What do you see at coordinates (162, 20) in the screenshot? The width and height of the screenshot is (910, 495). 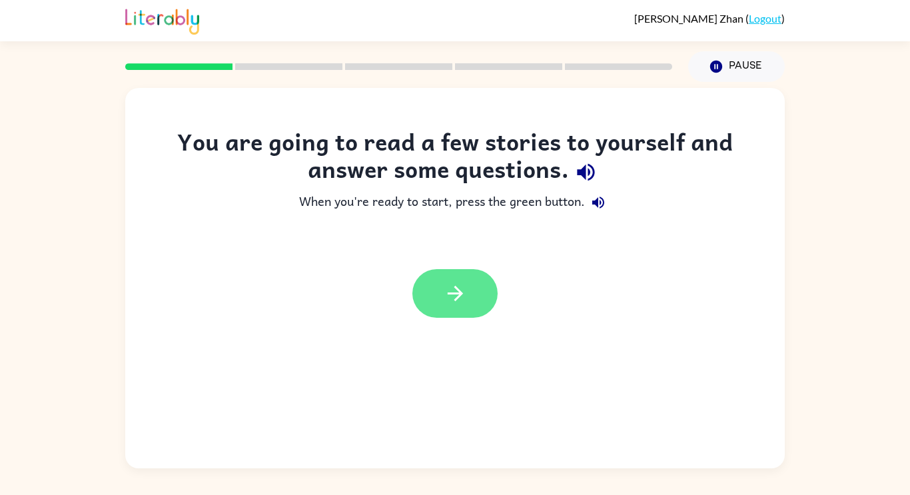 I see `img: Literably` at bounding box center [162, 20].